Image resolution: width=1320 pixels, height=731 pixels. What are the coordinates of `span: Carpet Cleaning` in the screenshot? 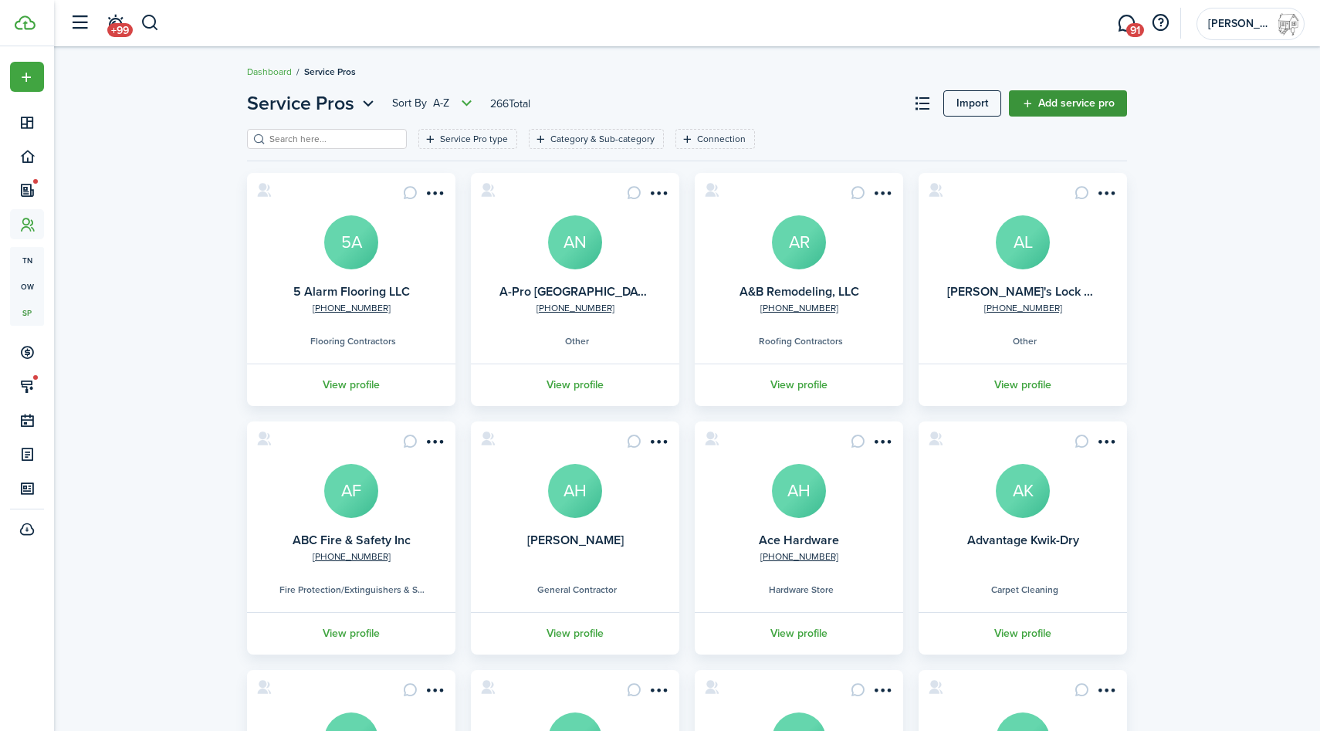 It's located at (1024, 590).